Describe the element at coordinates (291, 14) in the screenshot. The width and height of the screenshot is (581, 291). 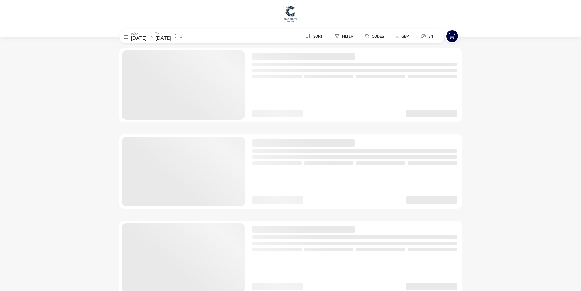
I see `a: Main Website` at that location.